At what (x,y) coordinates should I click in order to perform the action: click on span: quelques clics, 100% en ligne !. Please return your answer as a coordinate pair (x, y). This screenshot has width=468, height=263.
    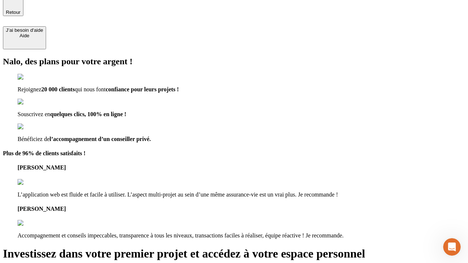
    Looking at the image, I should click on (88, 114).